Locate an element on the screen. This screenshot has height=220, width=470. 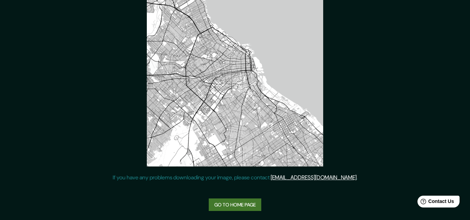
span: Contact Us is located at coordinates (33, 8).